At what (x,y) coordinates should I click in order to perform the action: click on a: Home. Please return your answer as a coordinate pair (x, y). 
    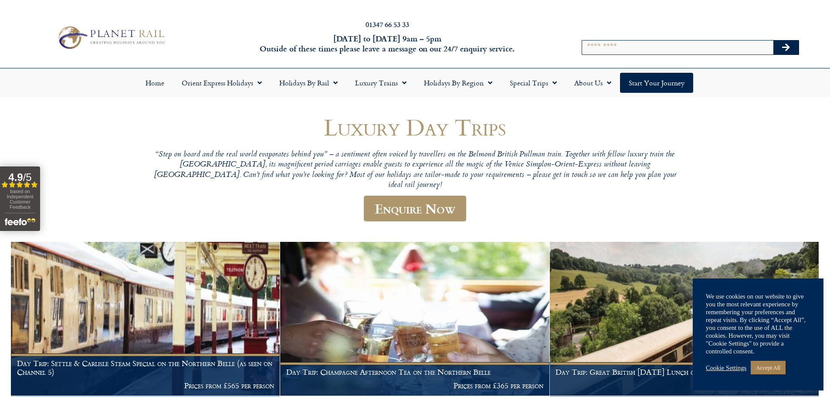
    Looking at the image, I should click on (155, 83).